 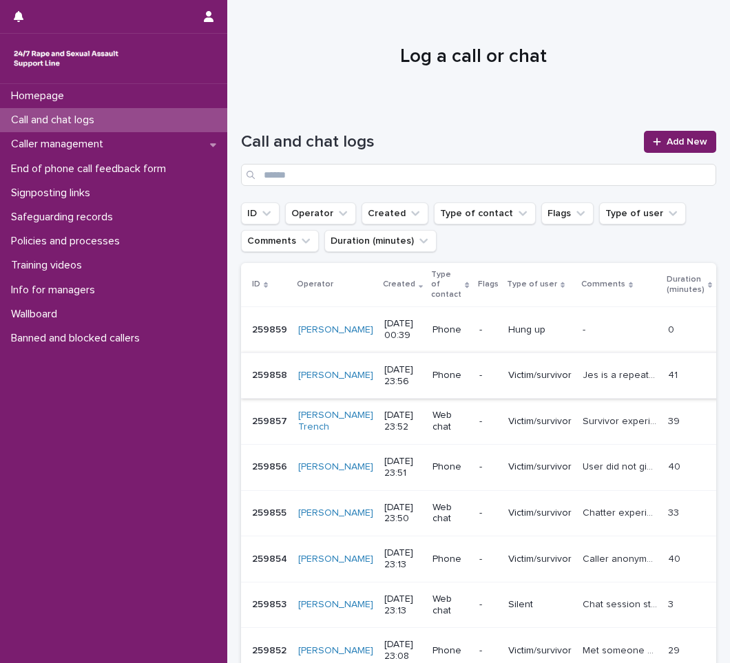 I want to click on p: Homepage, so click(x=40, y=96).